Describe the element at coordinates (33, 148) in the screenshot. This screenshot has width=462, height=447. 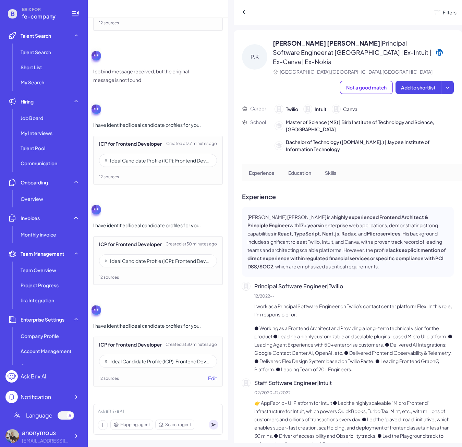
I see `span: Talent Pool` at that location.